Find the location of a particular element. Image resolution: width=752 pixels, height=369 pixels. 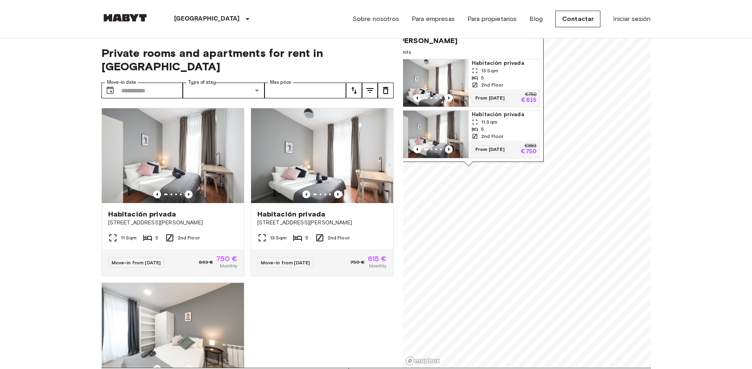

a: Para empresas is located at coordinates (433, 19).